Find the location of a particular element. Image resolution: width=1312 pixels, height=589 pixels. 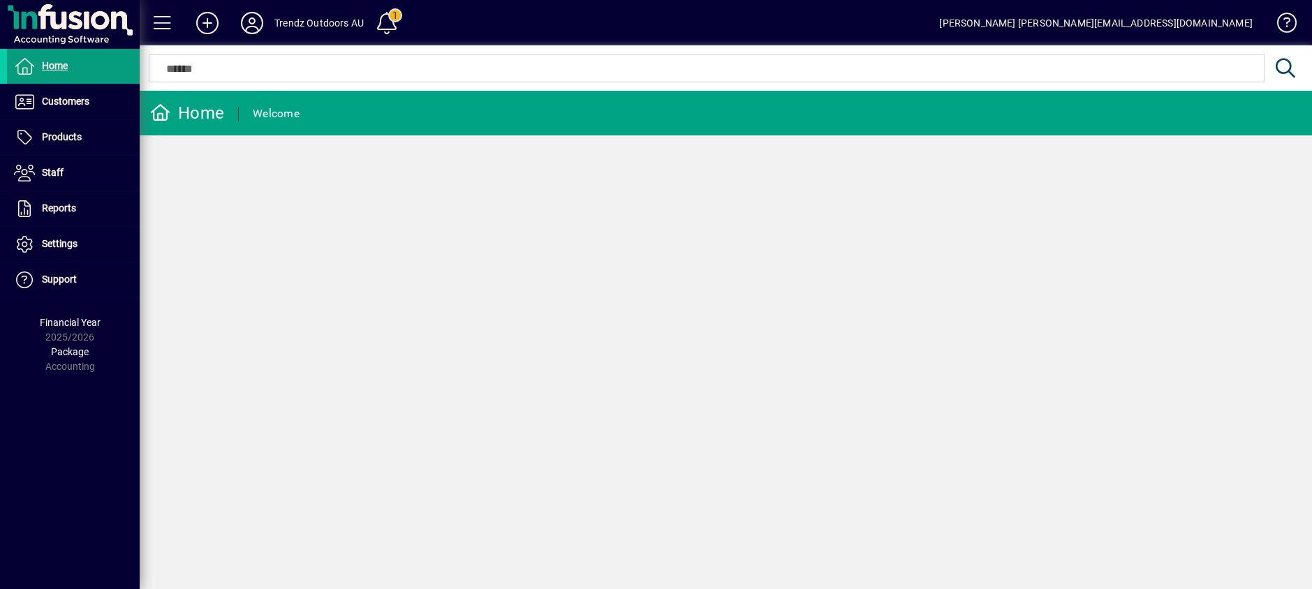

span: Staff is located at coordinates (52, 172).